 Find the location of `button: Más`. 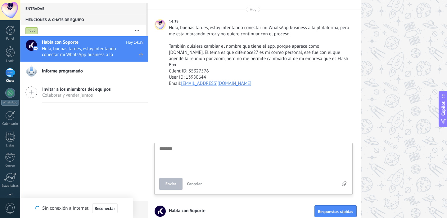

button: Más is located at coordinates (137, 31).